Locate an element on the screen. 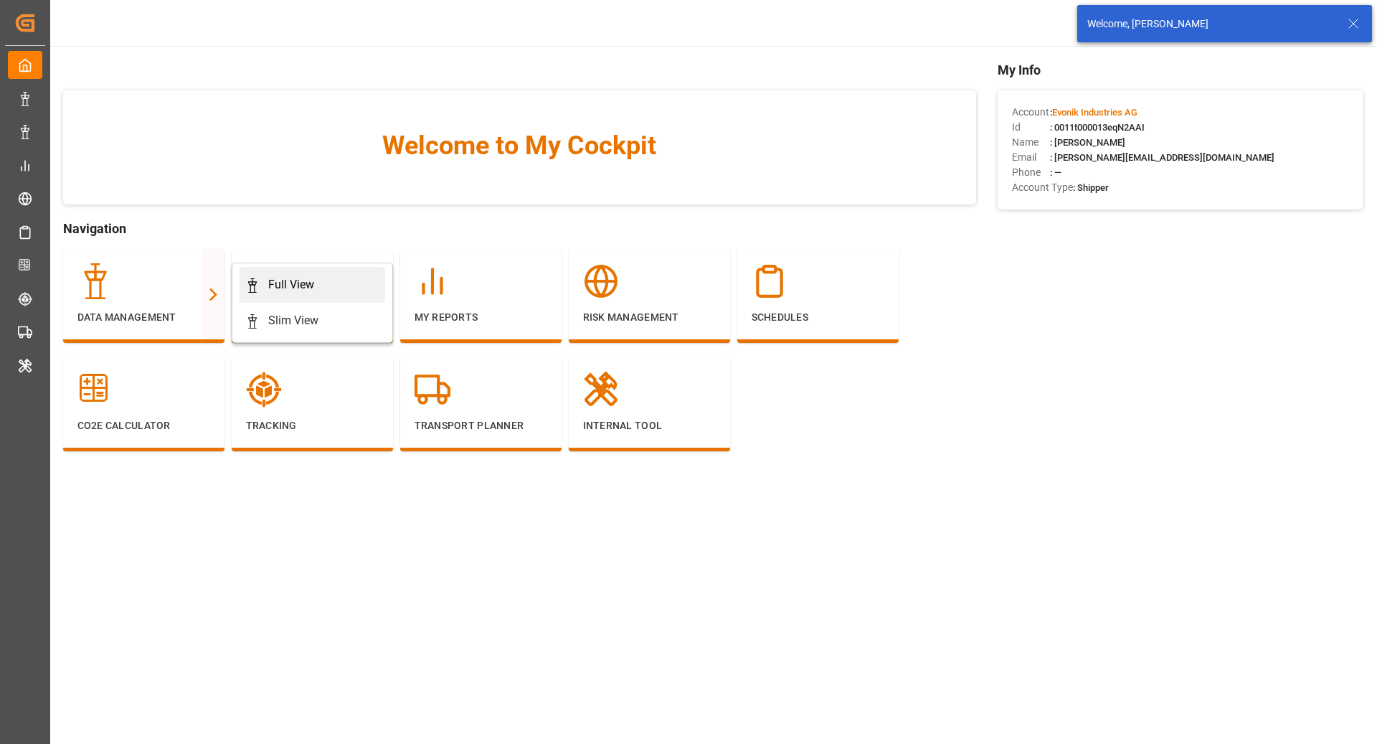  p: Internal Tool is located at coordinates (649, 425).